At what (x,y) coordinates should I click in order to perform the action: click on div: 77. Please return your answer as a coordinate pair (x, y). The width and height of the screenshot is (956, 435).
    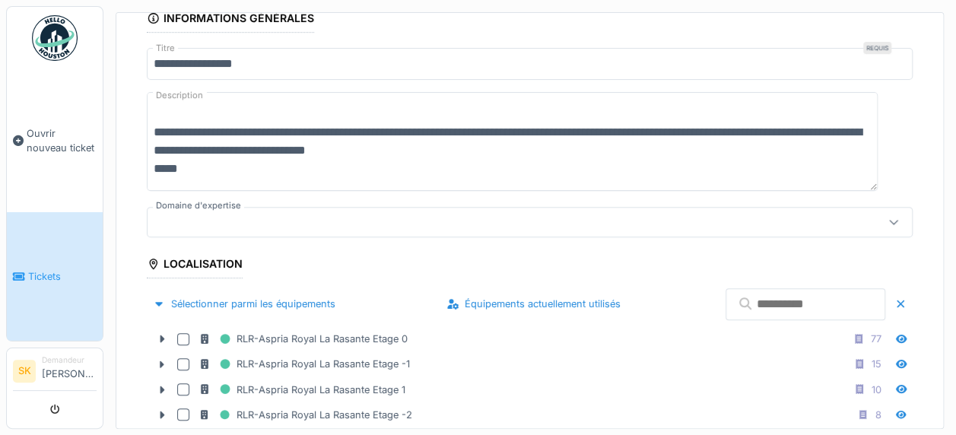
    Looking at the image, I should click on (876, 338).